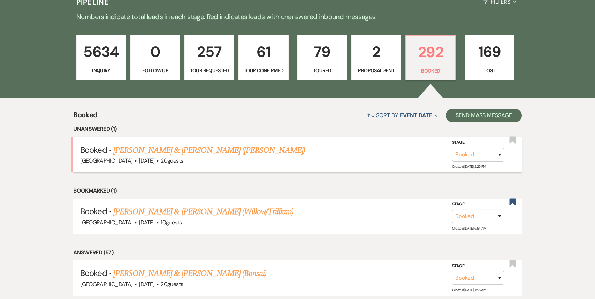  I want to click on span: Event Date, so click(416, 115).